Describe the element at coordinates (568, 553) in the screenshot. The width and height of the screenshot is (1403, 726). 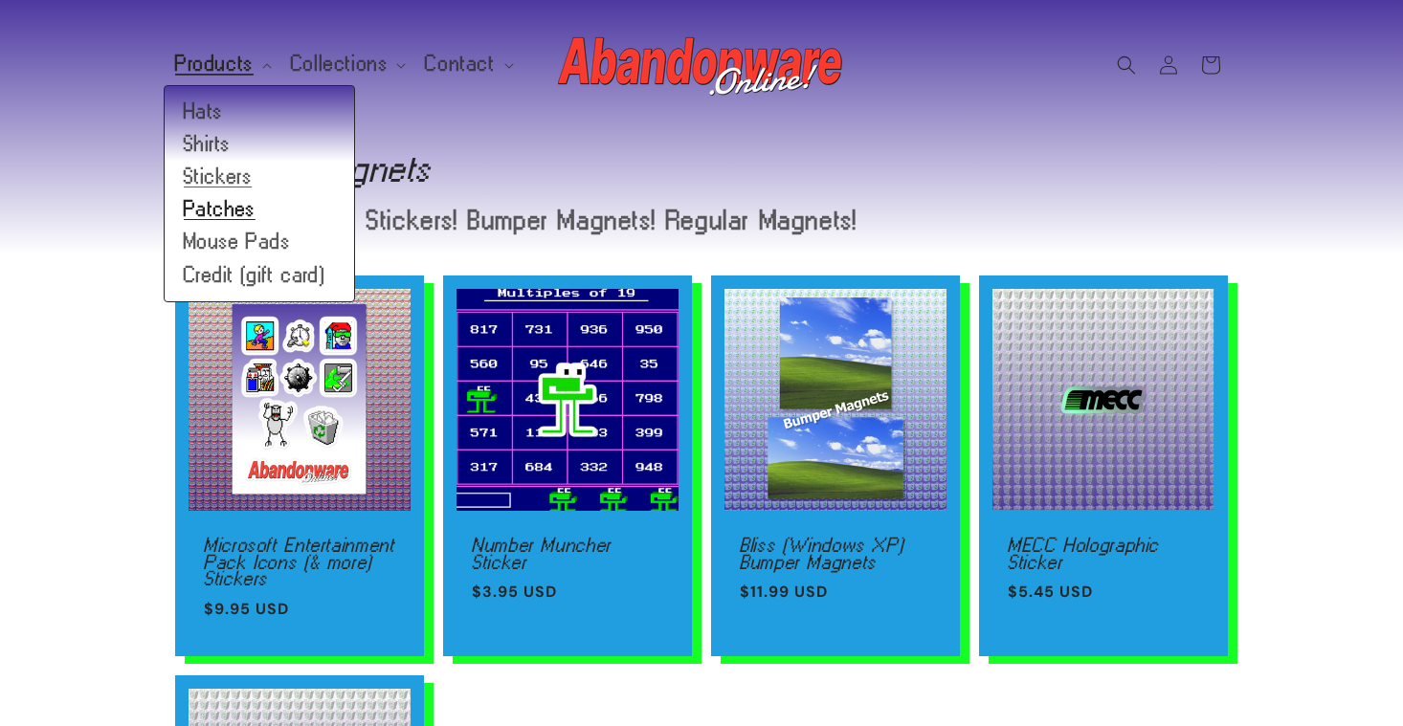
I see `a: Number Muncher Sticker` at that location.